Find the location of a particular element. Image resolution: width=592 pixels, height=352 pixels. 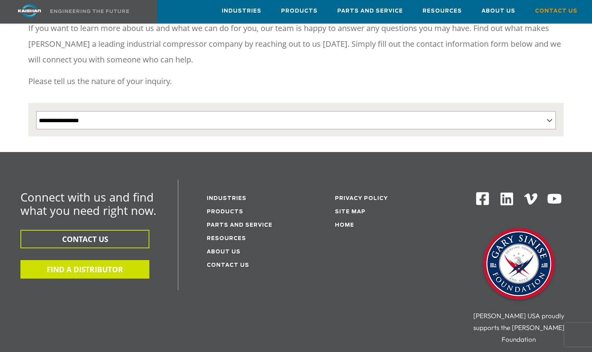

p: Please tell us the nature of your inquiry. is located at coordinates (296, 81).